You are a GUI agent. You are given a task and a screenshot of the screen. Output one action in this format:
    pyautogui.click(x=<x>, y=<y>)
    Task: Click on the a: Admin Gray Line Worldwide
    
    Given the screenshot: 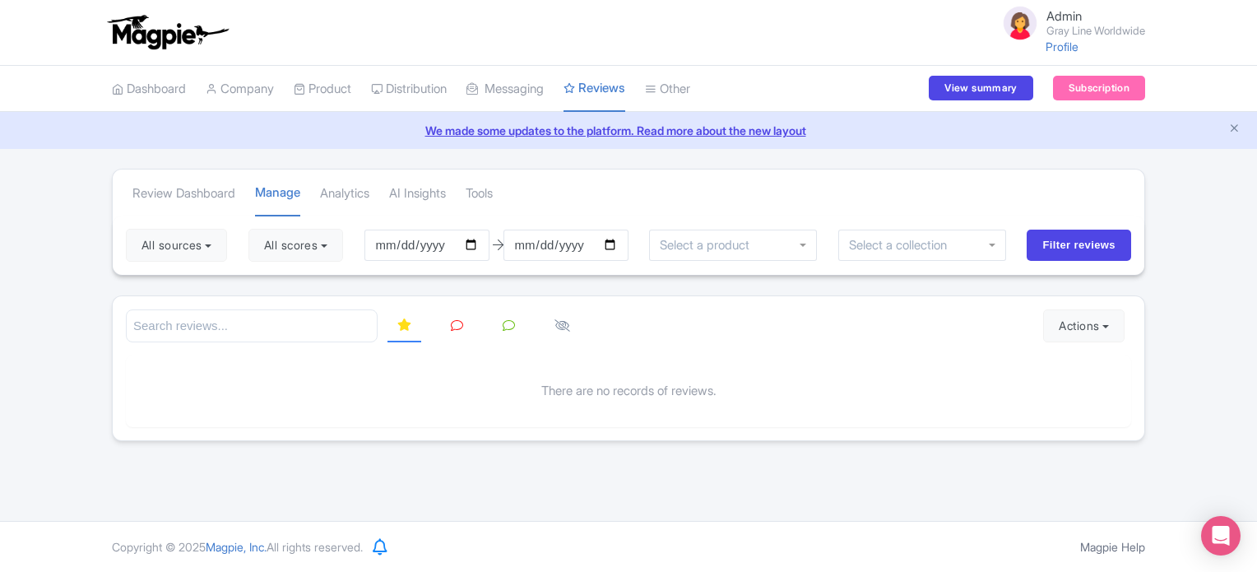 What is the action you would take?
    pyautogui.click(x=1068, y=23)
    